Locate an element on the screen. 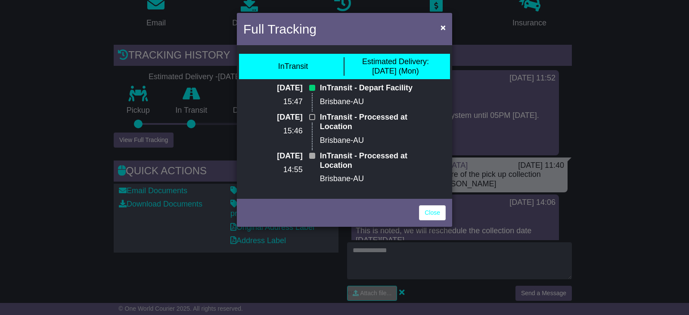  h4: Full Tracking is located at coordinates (280, 29).